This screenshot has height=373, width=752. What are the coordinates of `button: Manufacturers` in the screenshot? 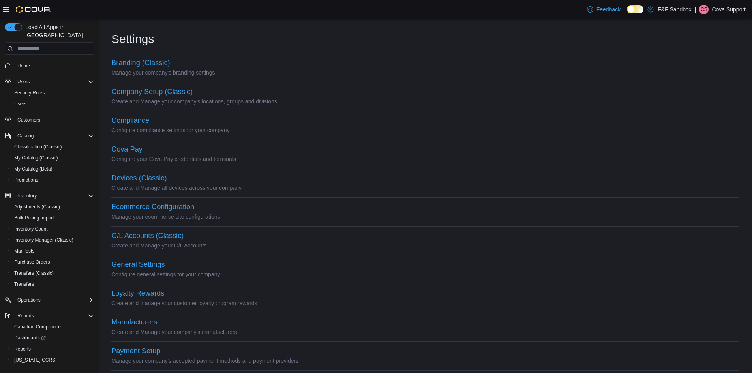 It's located at (134, 322).